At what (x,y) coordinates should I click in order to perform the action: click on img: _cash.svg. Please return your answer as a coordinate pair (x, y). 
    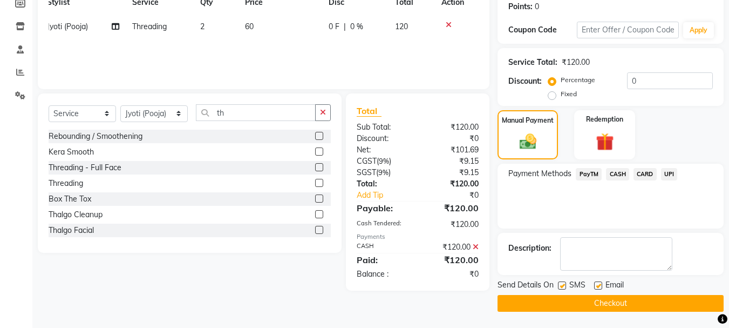
    Looking at the image, I should click on (528, 141).